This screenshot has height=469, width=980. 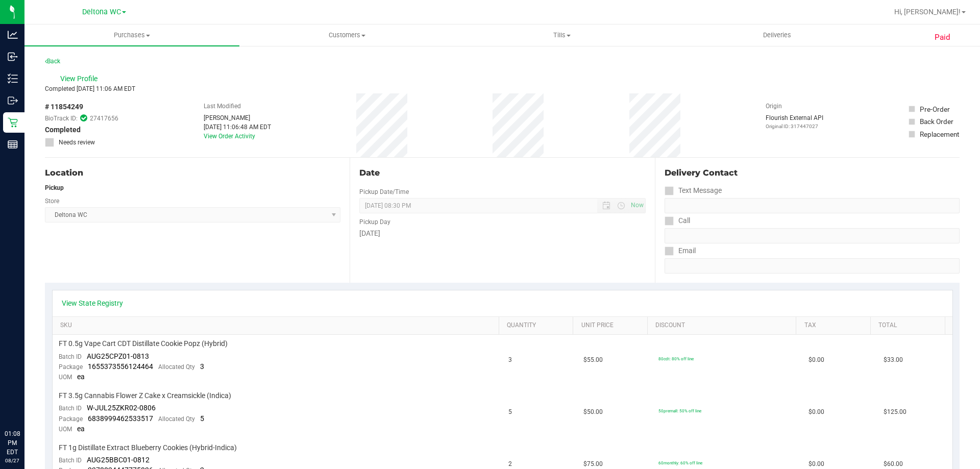 What do you see at coordinates (229, 136) in the screenshot?
I see `a: View Order Activity` at bounding box center [229, 136].